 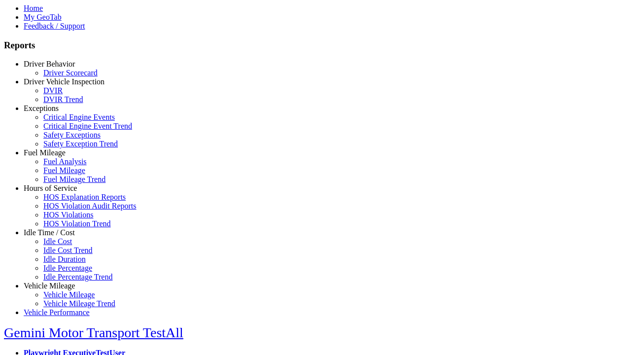 What do you see at coordinates (57, 312) in the screenshot?
I see `a: Vehicle Performance` at bounding box center [57, 312].